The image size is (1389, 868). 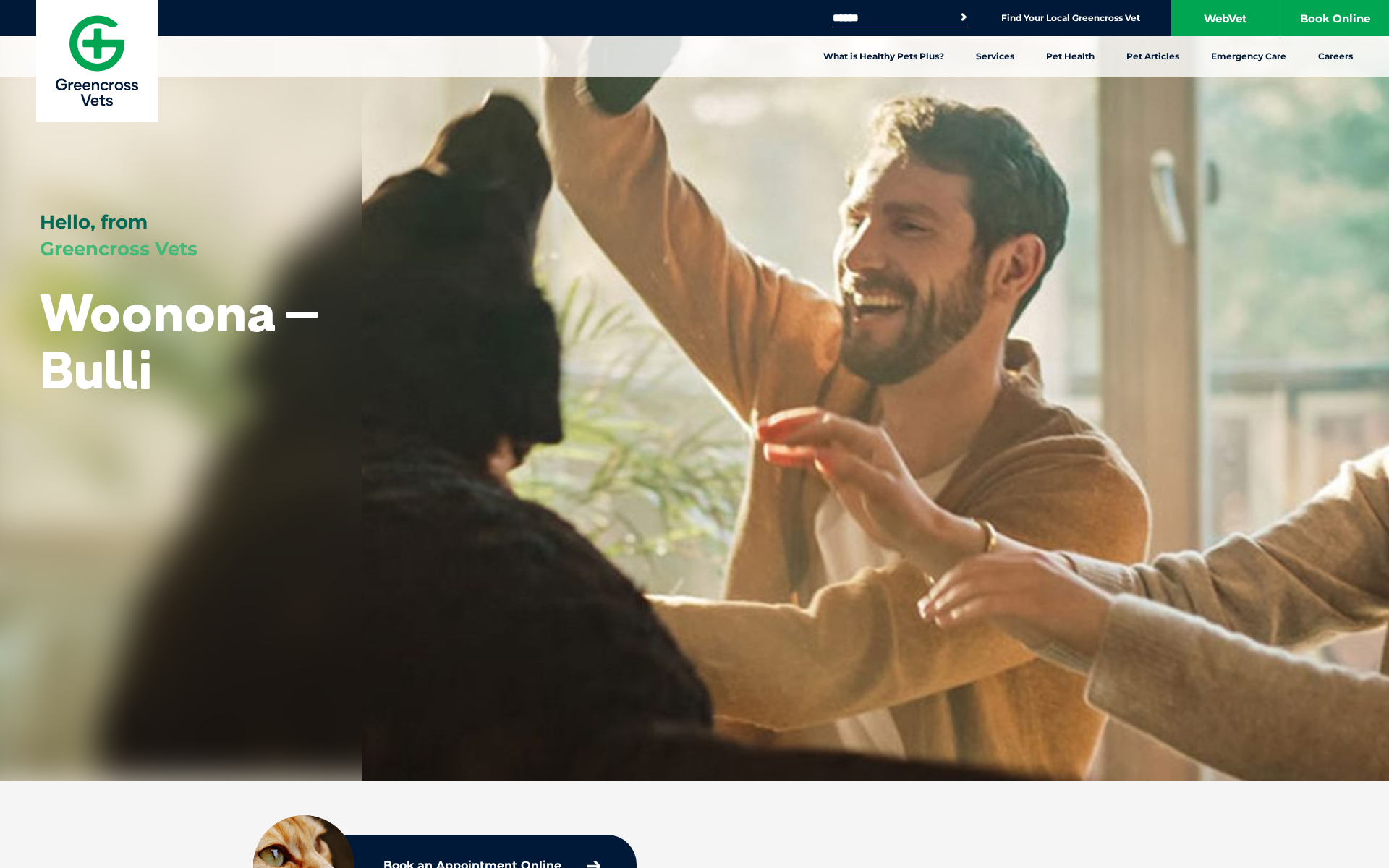 I want to click on a: Pet Articles, so click(x=1152, y=56).